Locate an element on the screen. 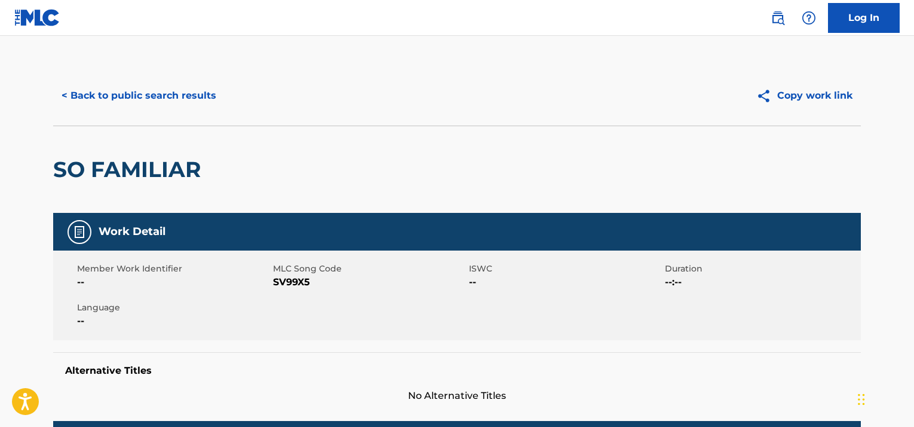 This screenshot has width=914, height=427. span: MLC Song Code is located at coordinates (369, 268).